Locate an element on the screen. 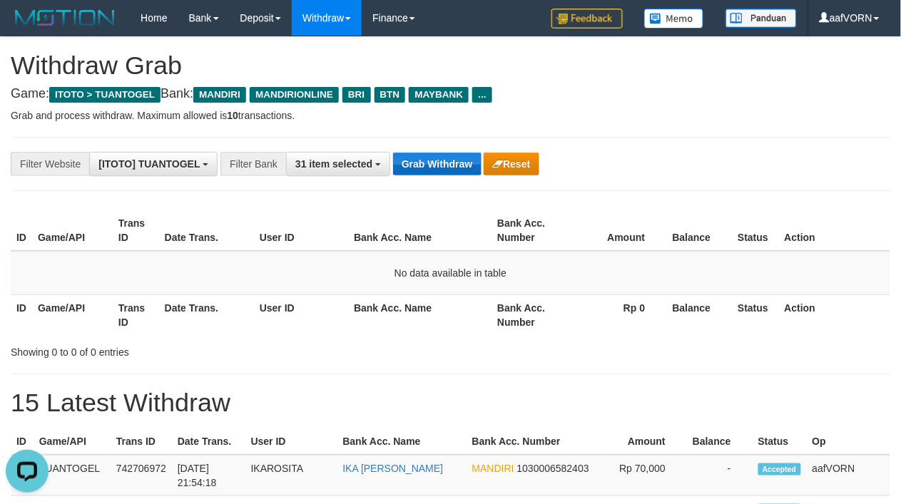 The width and height of the screenshot is (901, 504). span: MAYBANK is located at coordinates (439, 95).